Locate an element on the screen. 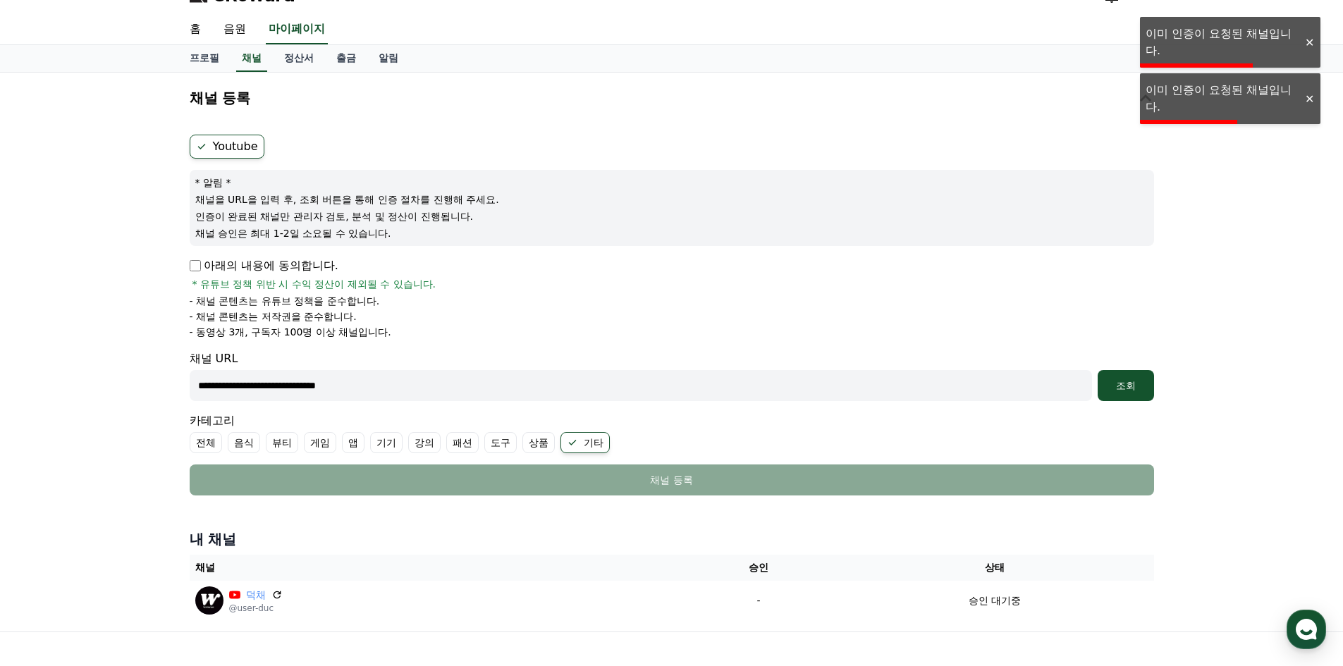 This screenshot has height=666, width=1343. p: - 채널 콘텐츠는 유튜브 정책을 준수합니다. is located at coordinates (285, 301).